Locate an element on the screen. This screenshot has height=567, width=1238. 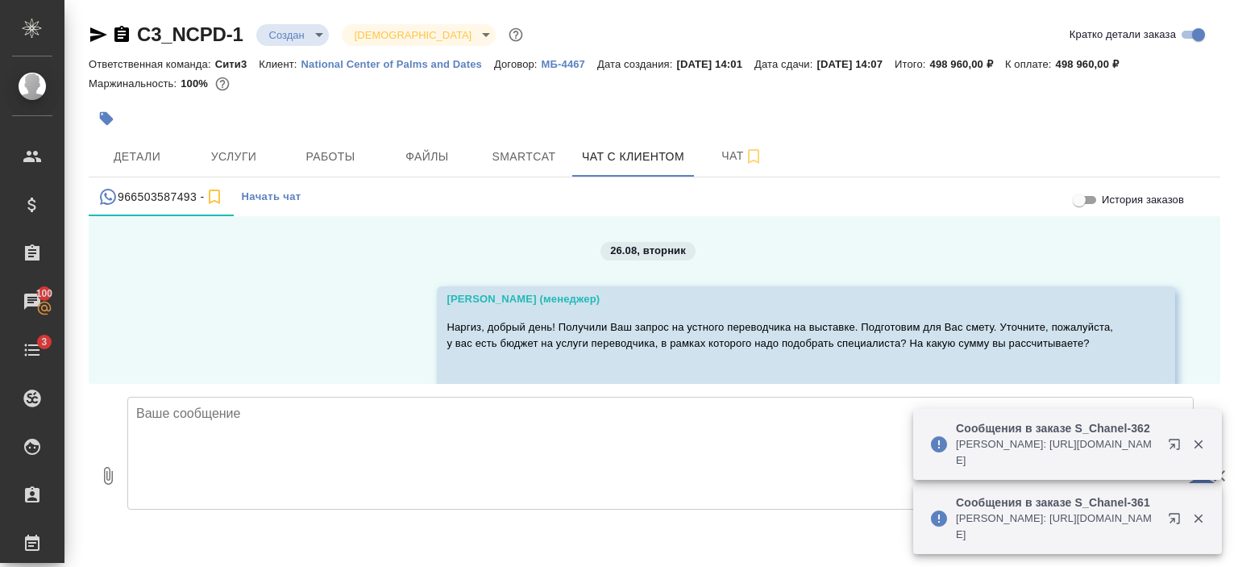
p: Маржинальность: is located at coordinates (135, 83).